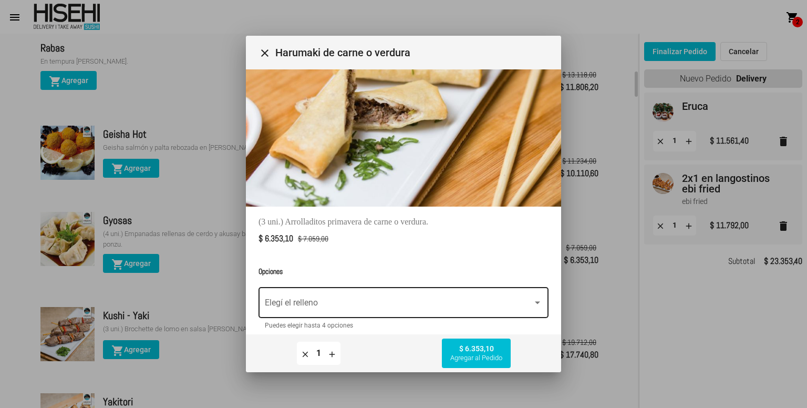  I want to click on button: Cerrar, so click(265, 53).